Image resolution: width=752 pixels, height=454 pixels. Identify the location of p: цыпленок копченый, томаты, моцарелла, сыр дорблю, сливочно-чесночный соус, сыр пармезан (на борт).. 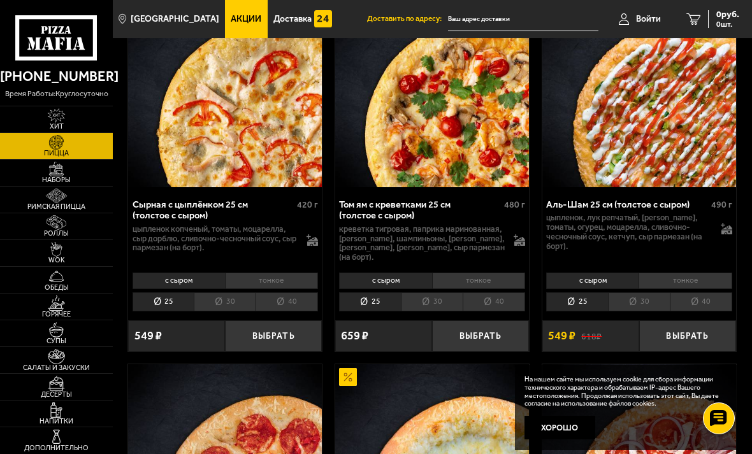
(215, 239).